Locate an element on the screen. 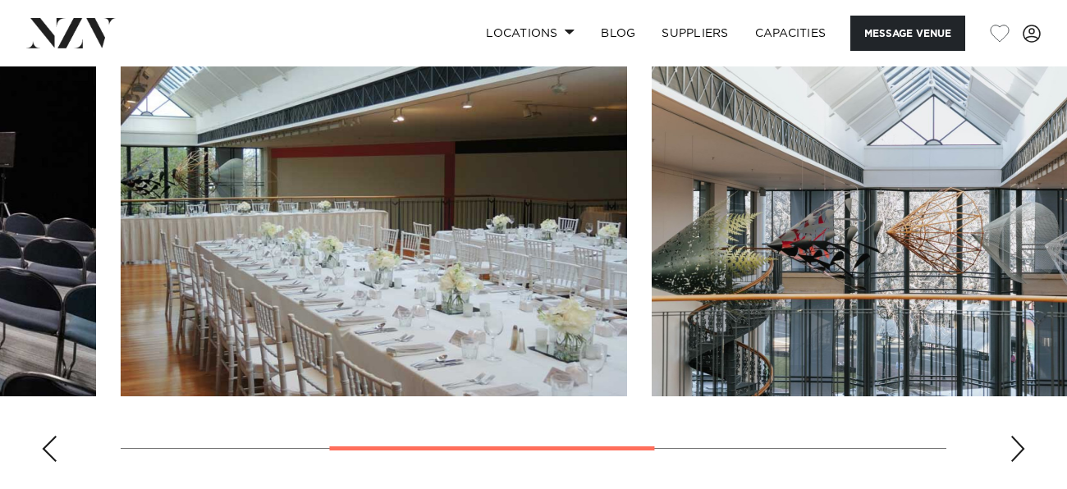 This screenshot has width=1067, height=489. a: SUPPLIERS is located at coordinates (695, 33).